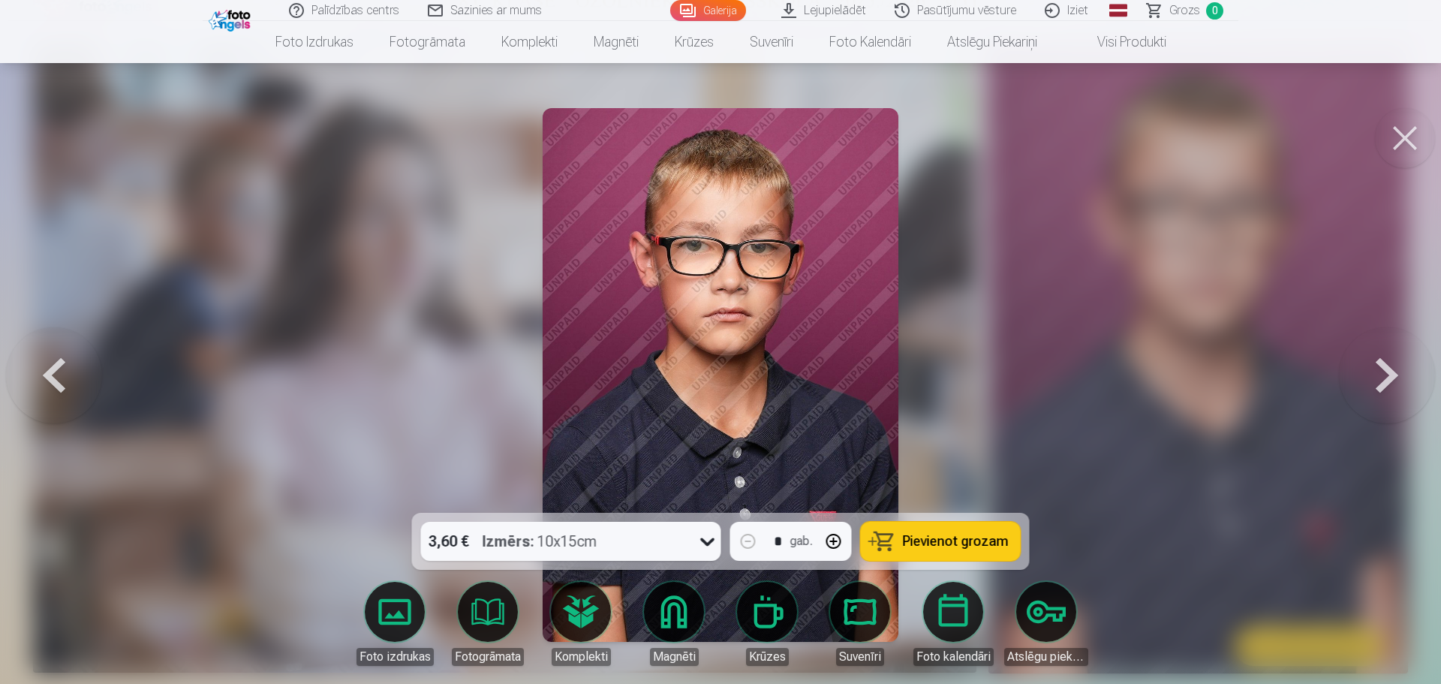 The image size is (1441, 684). Describe the element at coordinates (508, 541) in the screenshot. I see `strong: Izmērs :` at that location.